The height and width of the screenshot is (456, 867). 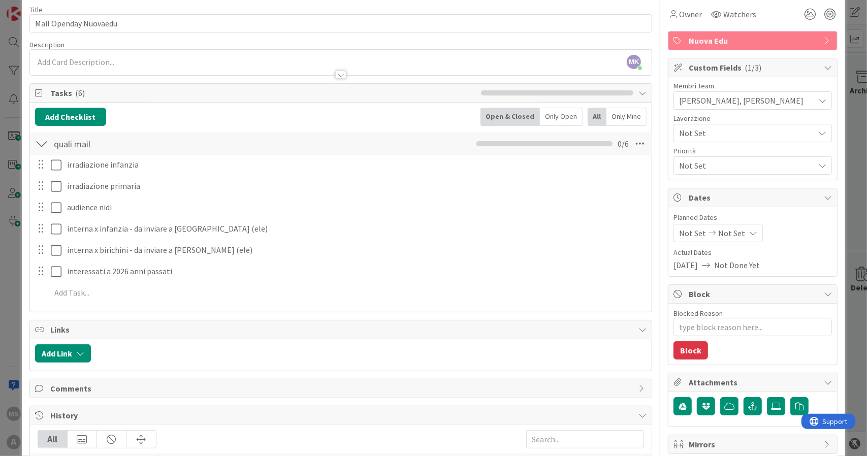 What do you see at coordinates (754, 41) in the screenshot?
I see `span: Nuova Edu` at bounding box center [754, 41].